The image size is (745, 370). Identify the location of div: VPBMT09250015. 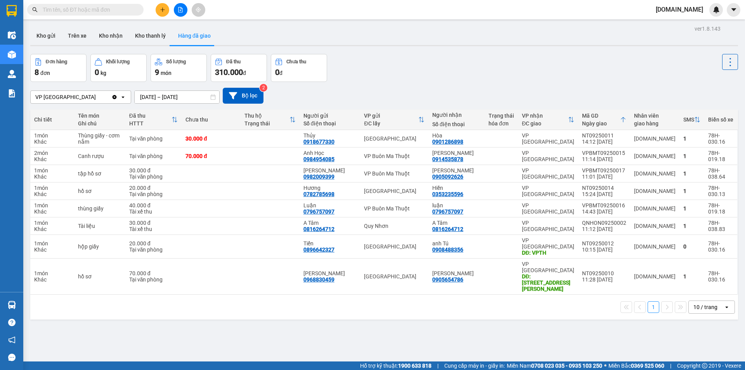
(604, 153).